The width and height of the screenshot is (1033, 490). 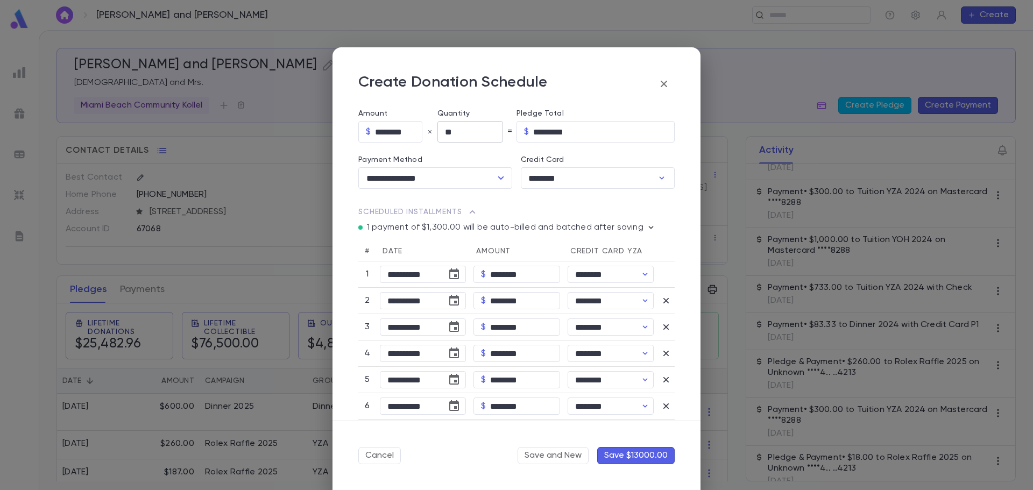 What do you see at coordinates (501, 178) in the screenshot?
I see `button: Open` at bounding box center [501, 178].